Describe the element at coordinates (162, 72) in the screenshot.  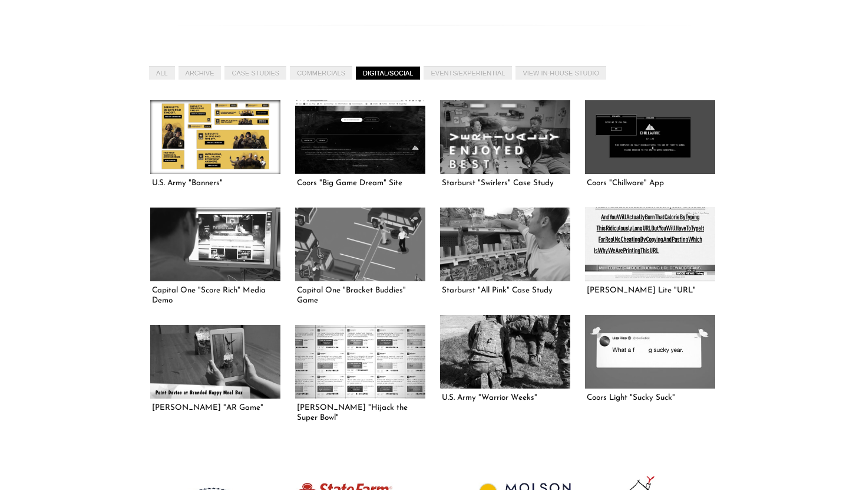
I see `a: All` at that location.